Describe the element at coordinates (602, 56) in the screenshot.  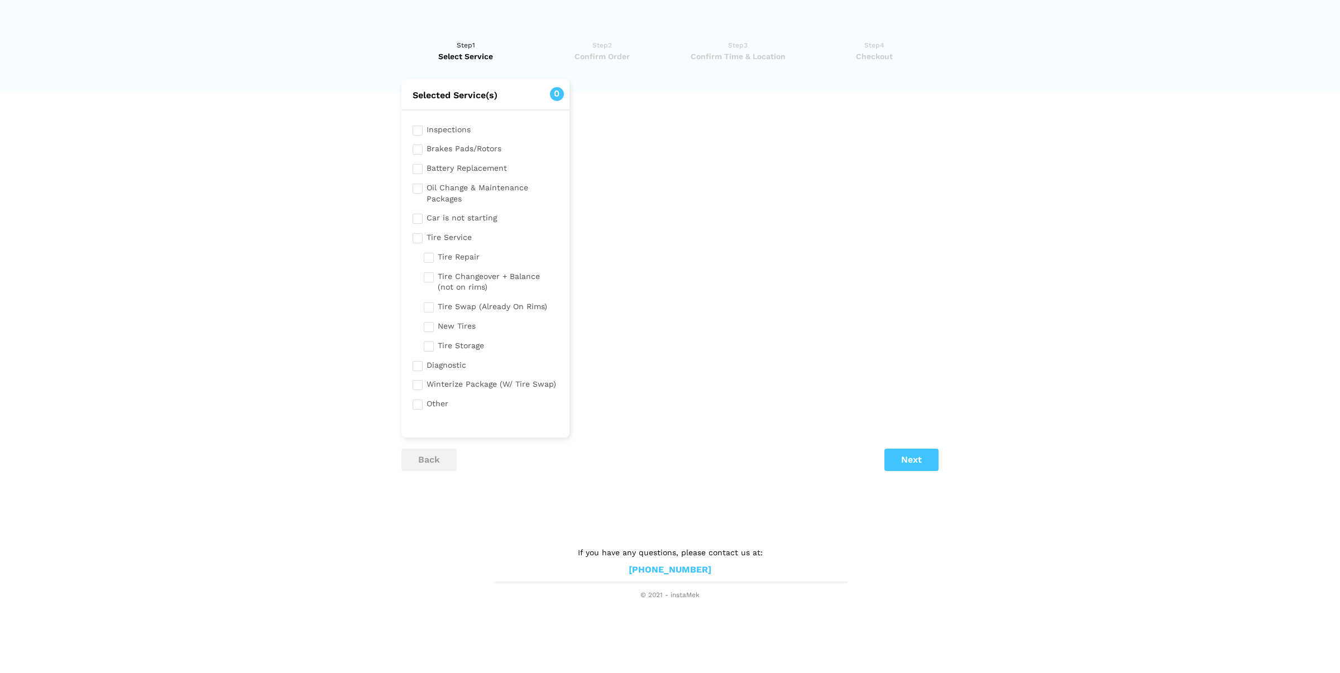
I see `span: Confirm Order` at that location.